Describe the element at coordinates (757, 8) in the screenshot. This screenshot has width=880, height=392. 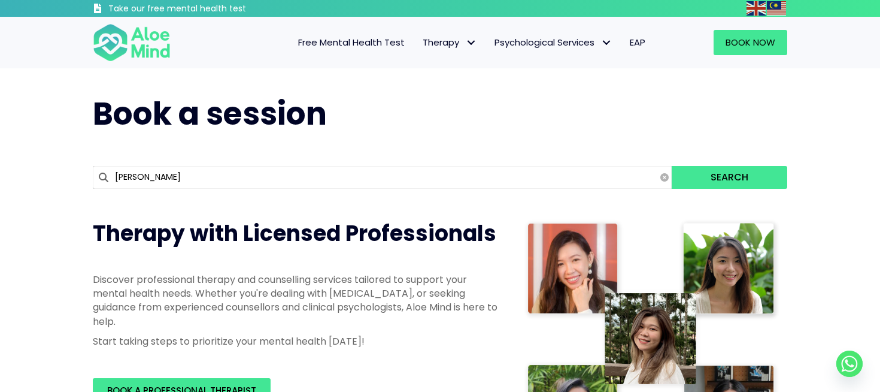
I see `a: English` at that location.